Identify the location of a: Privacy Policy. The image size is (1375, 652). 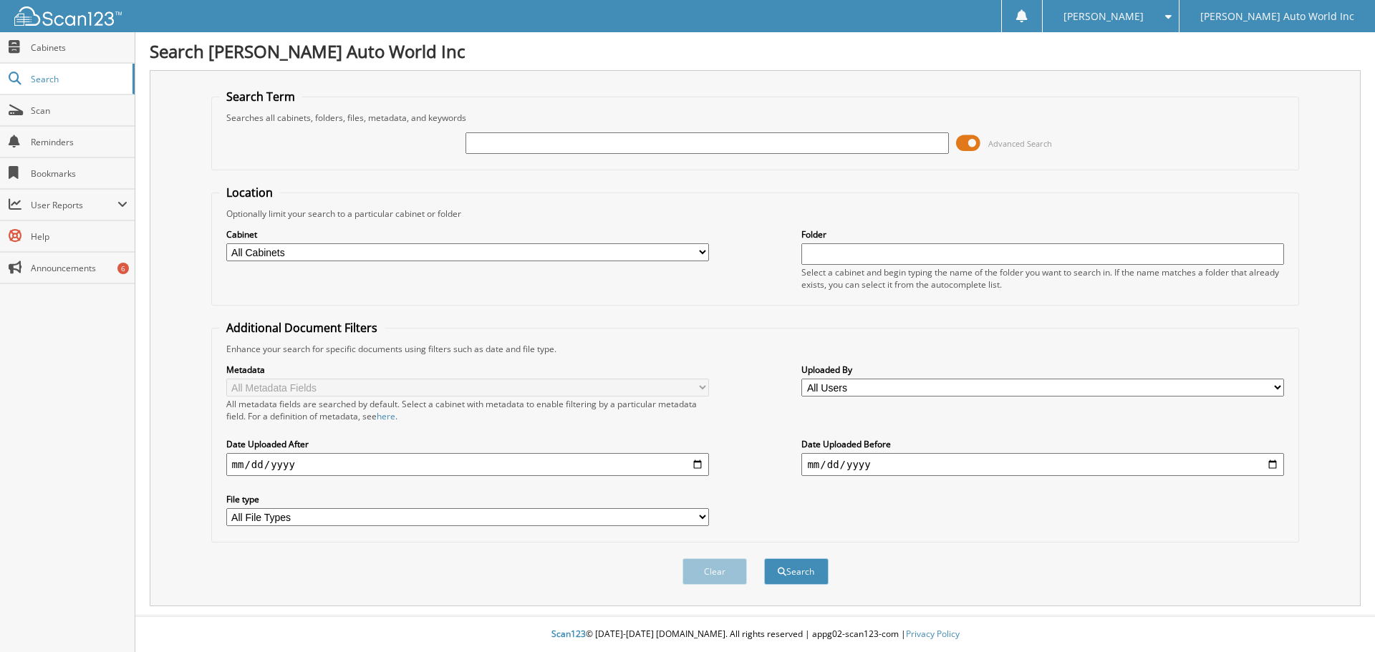
(932, 634).